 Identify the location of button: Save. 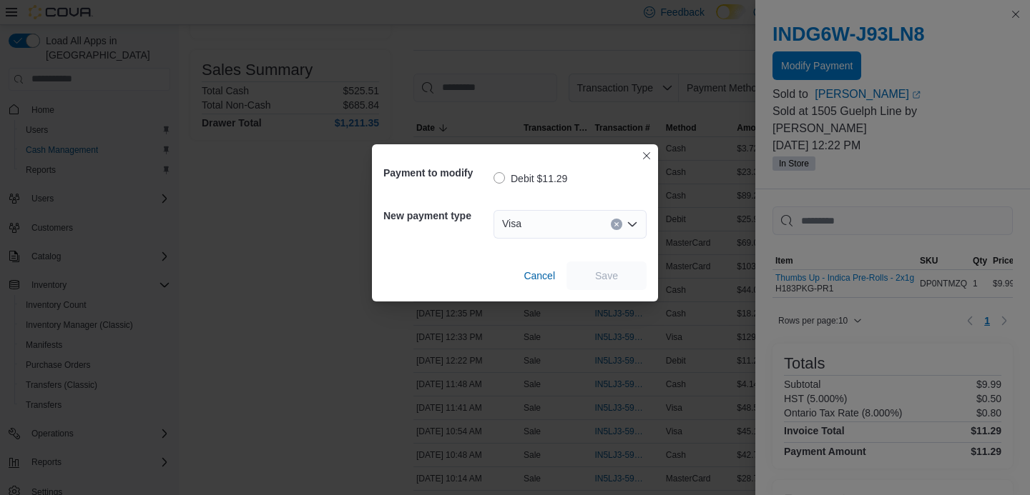
(606, 276).